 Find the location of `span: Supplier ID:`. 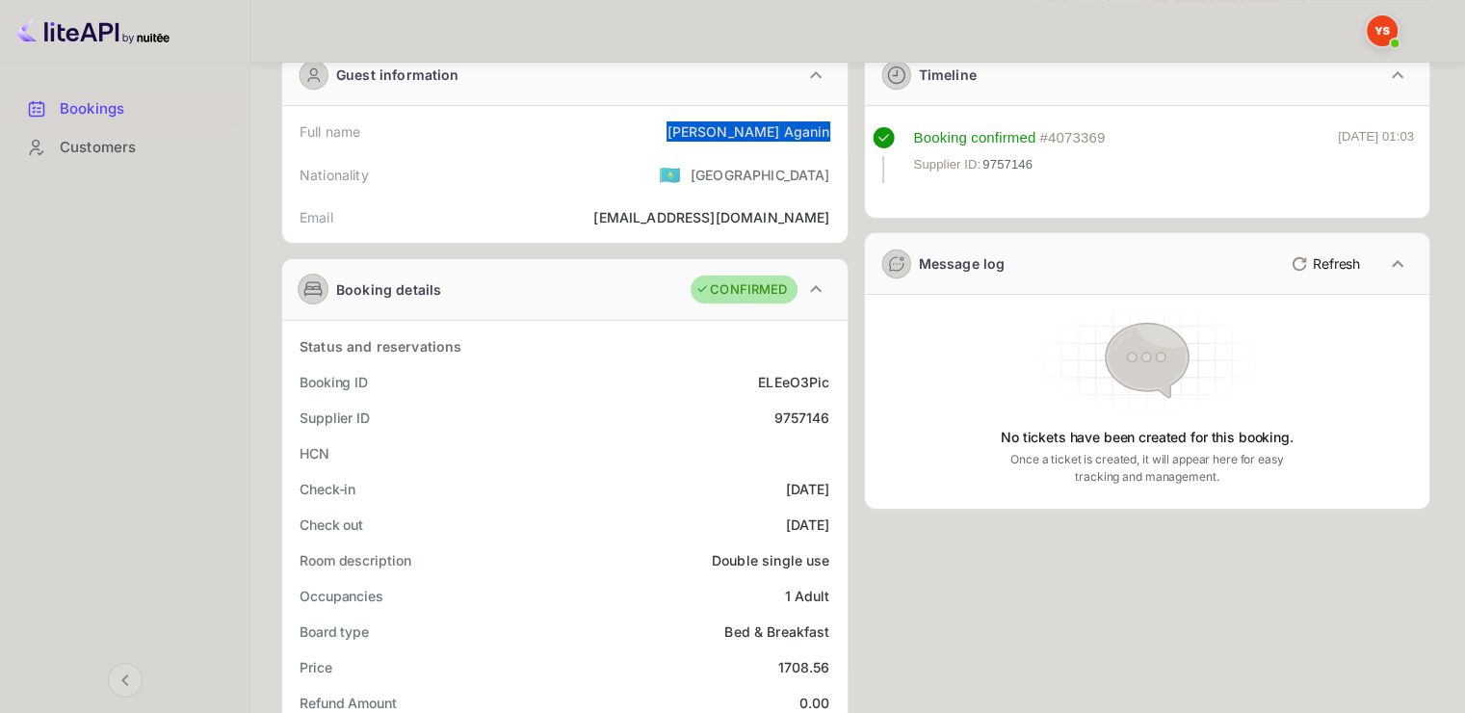

span: Supplier ID: is located at coordinates (948, 165).